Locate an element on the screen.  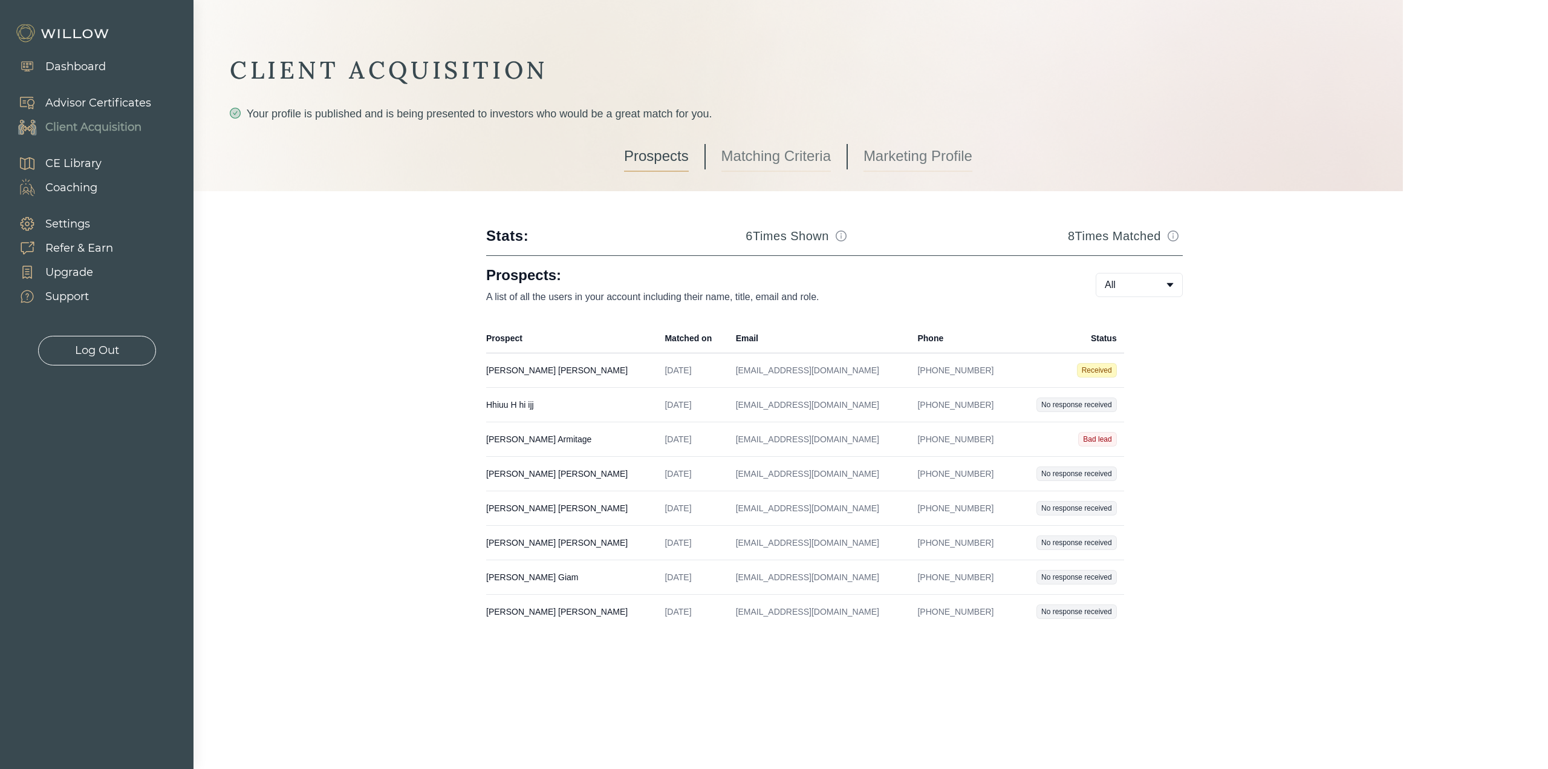
div: Advisor Certificates is located at coordinates (98, 103).